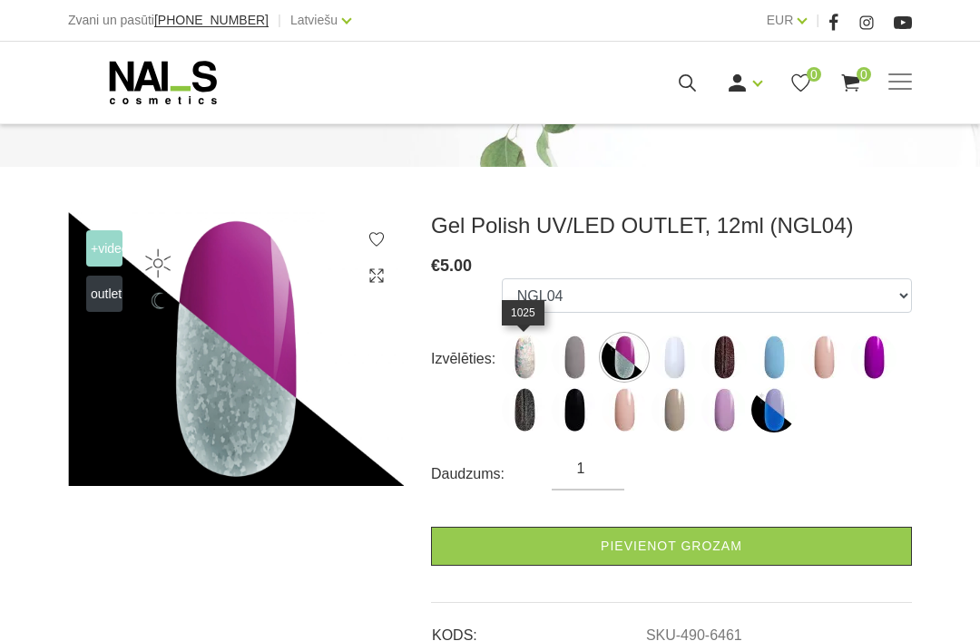  I want to click on div: Izvēlēties:, so click(466, 359).